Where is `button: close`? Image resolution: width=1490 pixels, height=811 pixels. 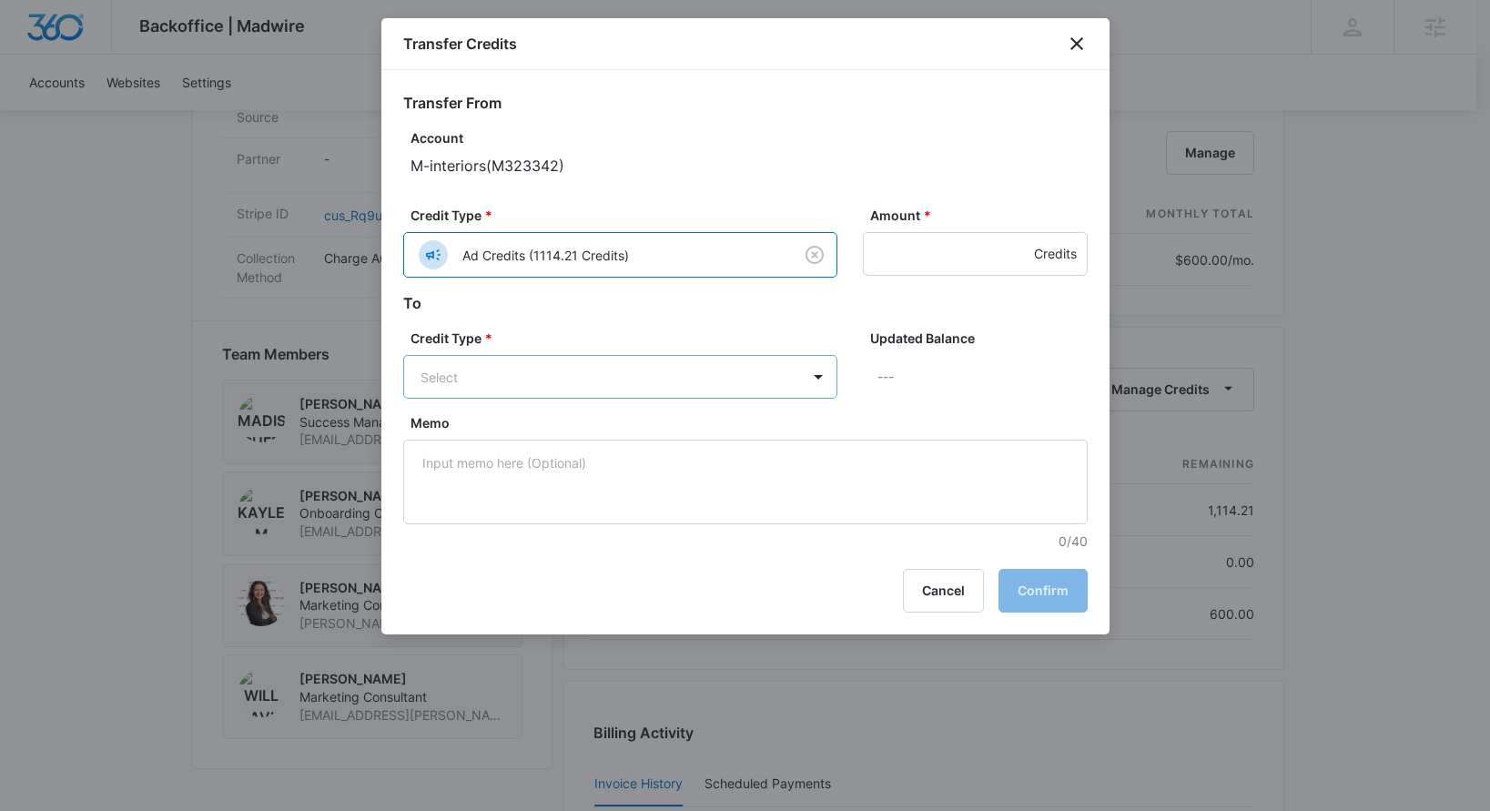 button: close is located at coordinates (1076, 44).